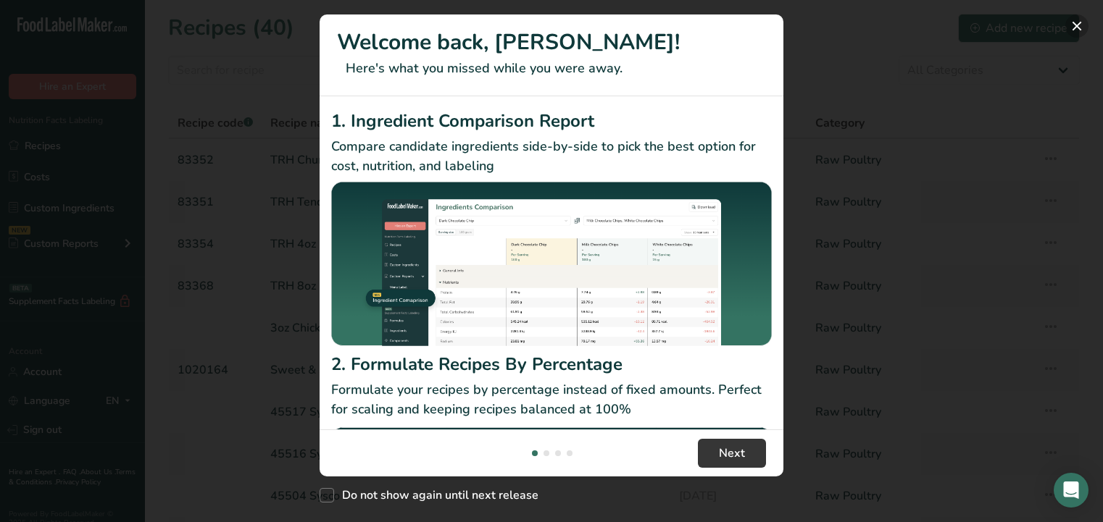  I want to click on span: Next, so click(732, 454).